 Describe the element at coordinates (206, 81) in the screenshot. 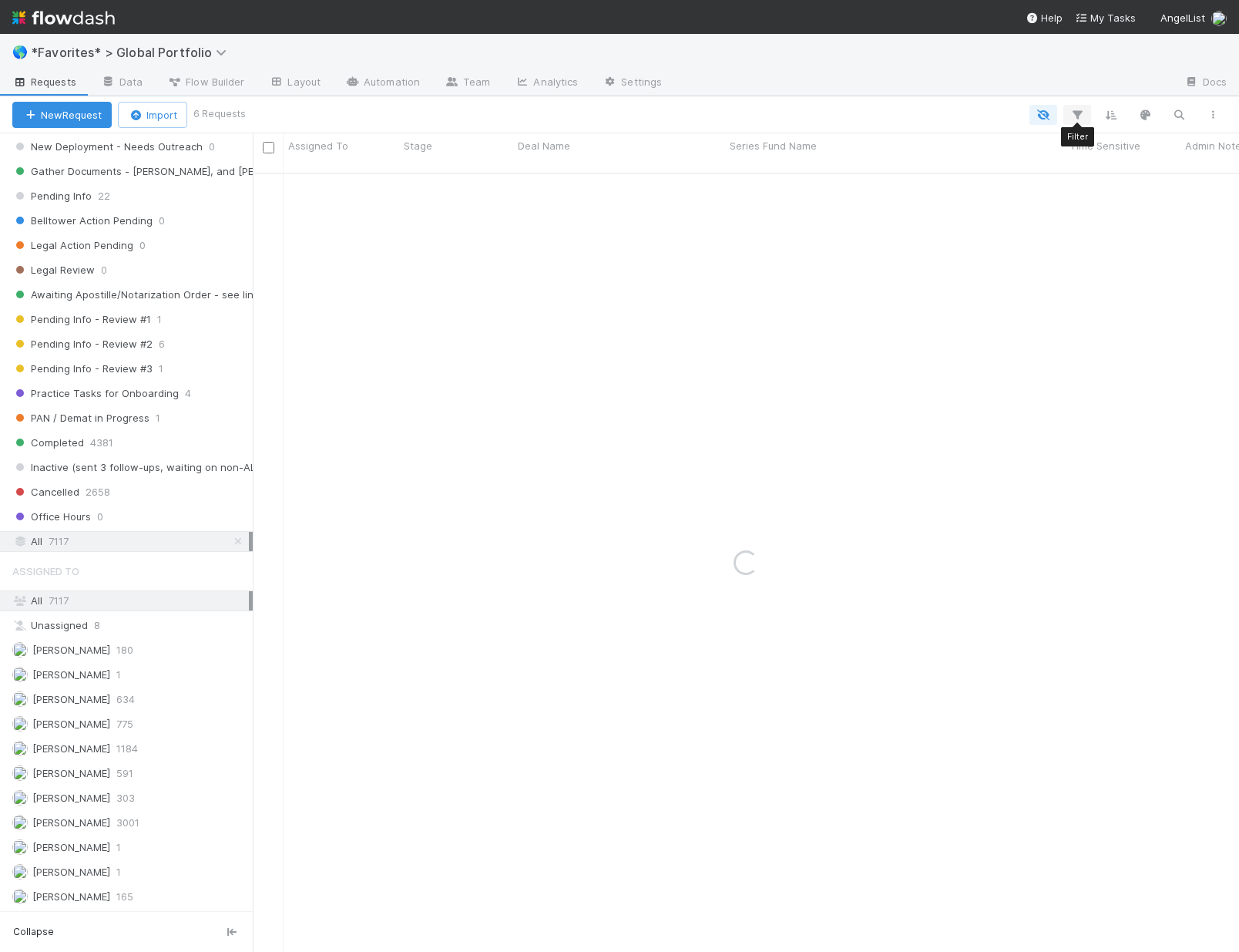

I see `span: Flow Builder` at that location.